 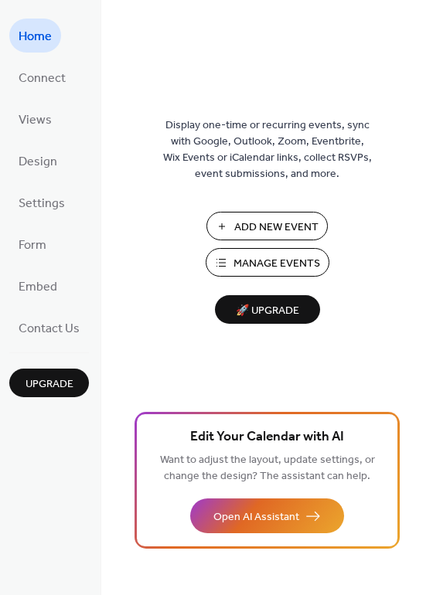 I want to click on span: Home, so click(x=35, y=37).